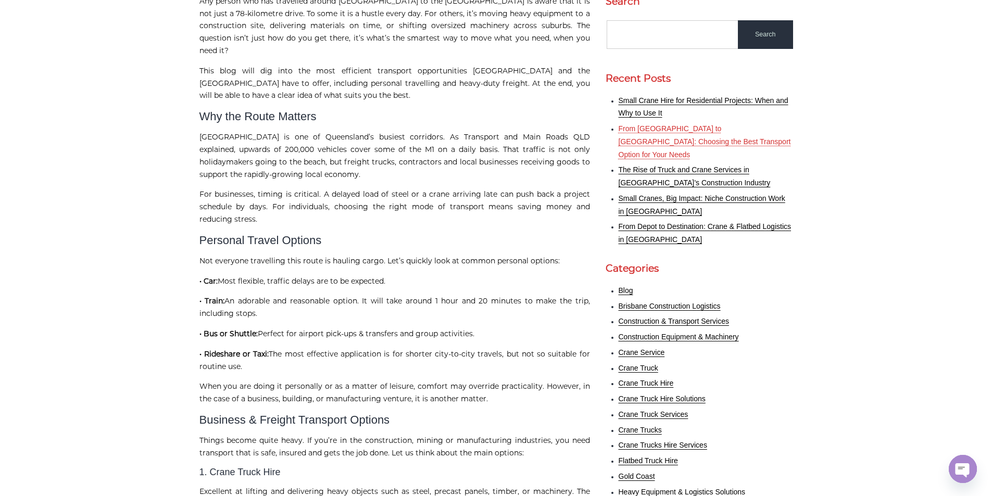 This screenshot has width=992, height=496. Describe the element at coordinates (626, 291) in the screenshot. I see `a: Blog` at that location.